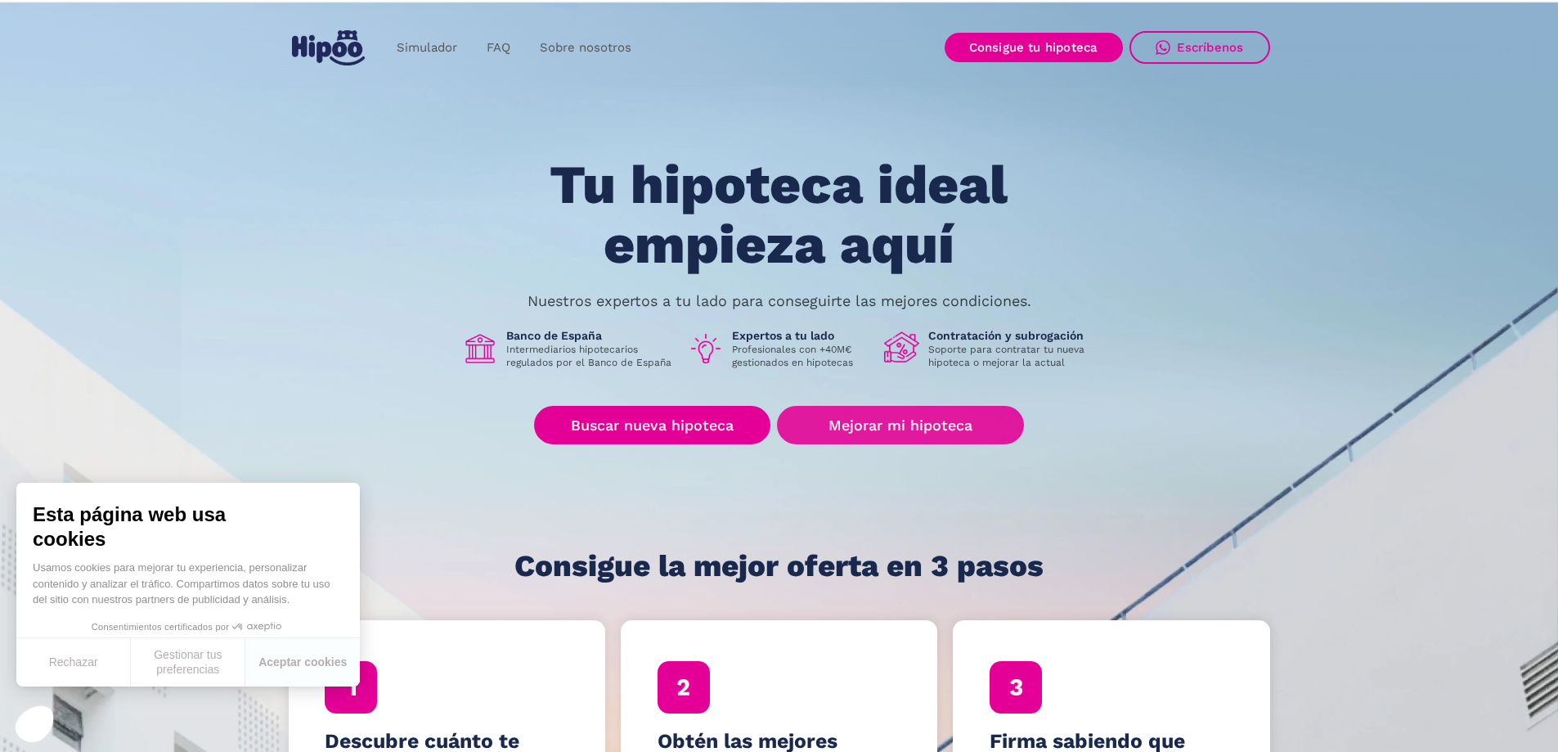  What do you see at coordinates (498, 47) in the screenshot?
I see `a: FAQ` at bounding box center [498, 47].